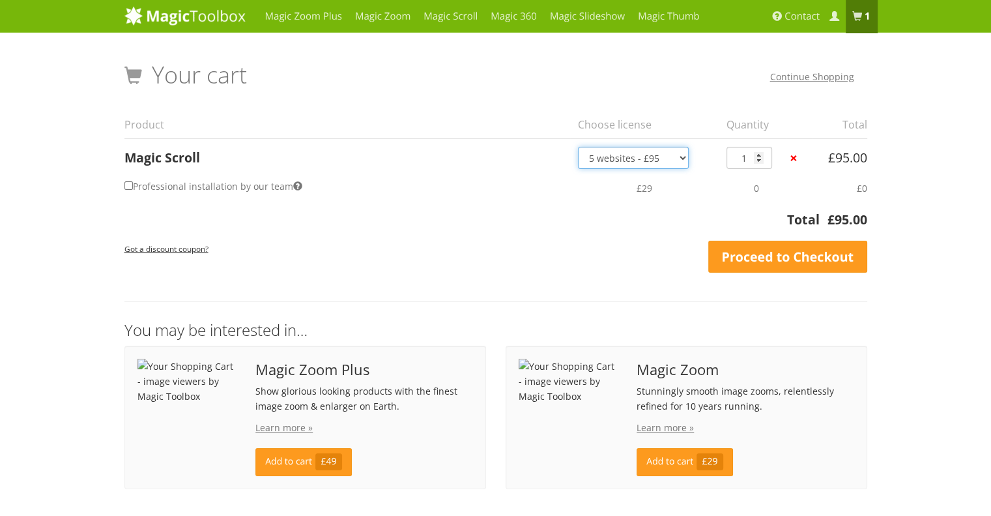 The image size is (991, 516). What do you see at coordinates (753, 124) in the screenshot?
I see `th: Quantity` at bounding box center [753, 124].